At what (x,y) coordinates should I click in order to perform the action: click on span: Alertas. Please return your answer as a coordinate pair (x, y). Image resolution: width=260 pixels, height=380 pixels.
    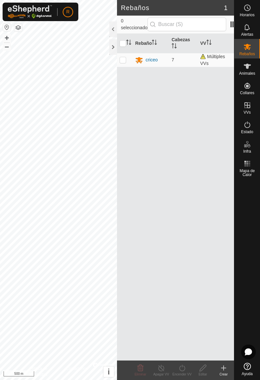
    Looking at the image, I should click on (247, 34).